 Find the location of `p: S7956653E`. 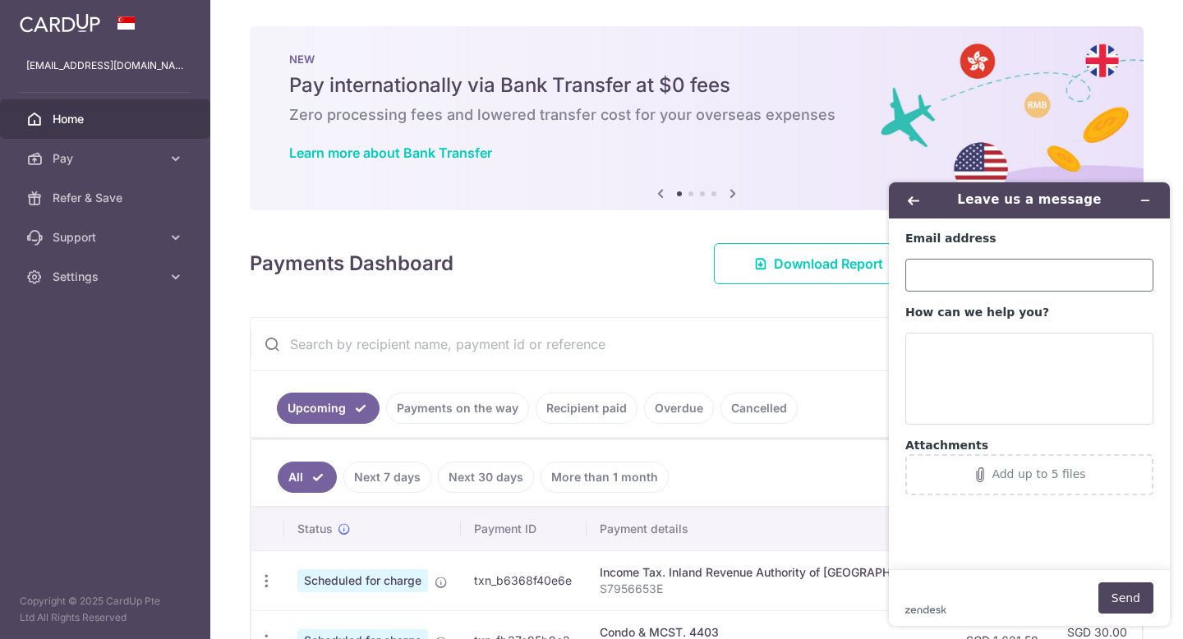

p: S7956653E is located at coordinates (770, 589).